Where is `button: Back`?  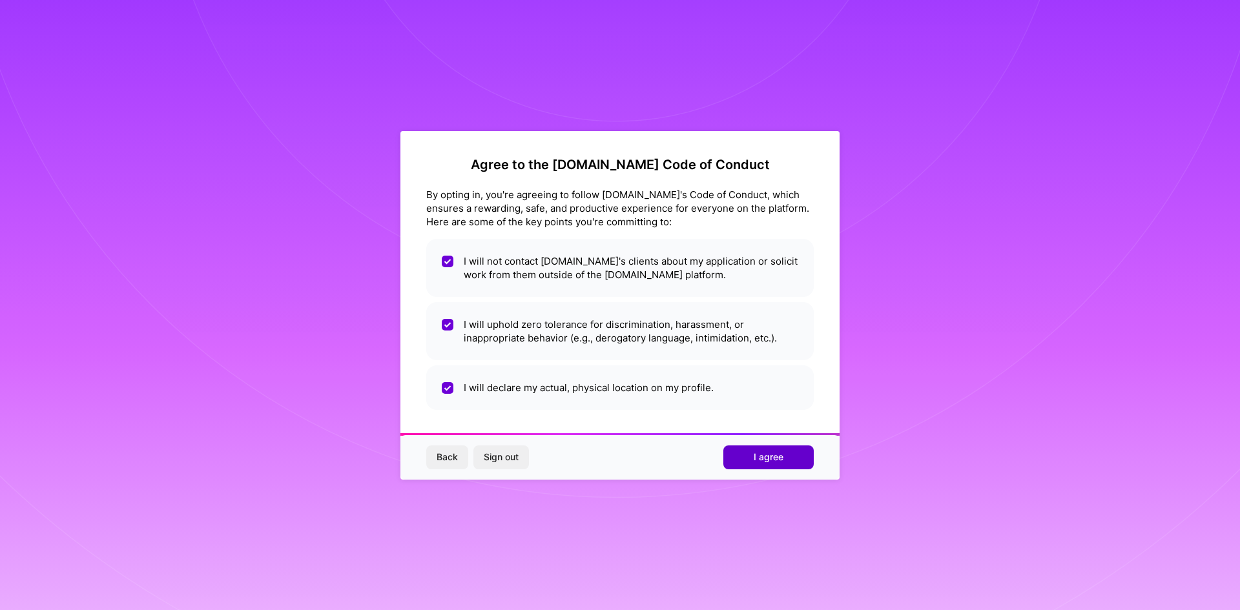
button: Back is located at coordinates (447, 457).